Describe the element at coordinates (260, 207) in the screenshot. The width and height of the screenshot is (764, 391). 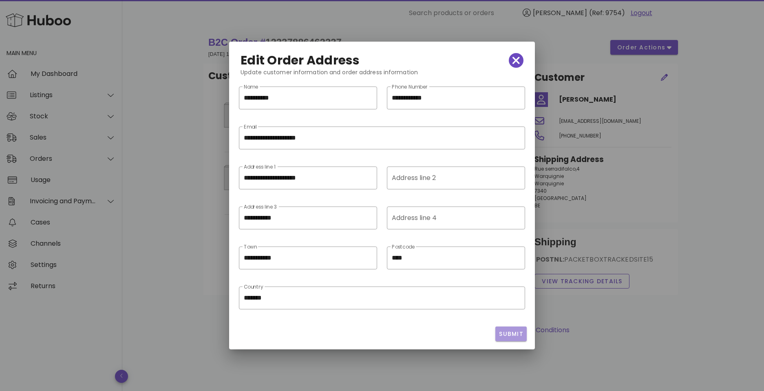
I see `label: Address line 3` at that location.